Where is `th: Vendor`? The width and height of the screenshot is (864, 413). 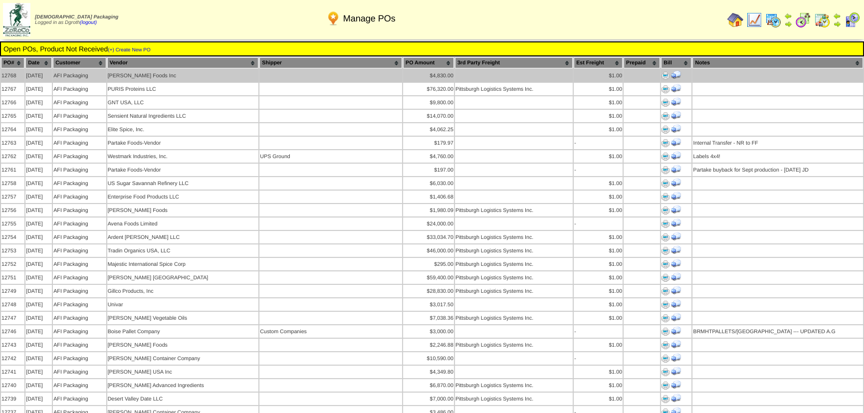 th: Vendor is located at coordinates (183, 63).